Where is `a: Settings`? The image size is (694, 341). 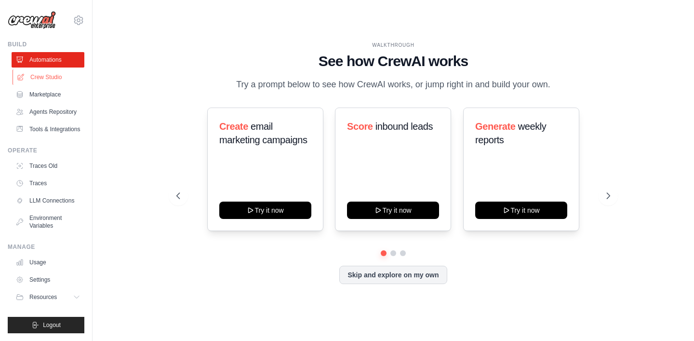
a: Settings is located at coordinates (48, 279).